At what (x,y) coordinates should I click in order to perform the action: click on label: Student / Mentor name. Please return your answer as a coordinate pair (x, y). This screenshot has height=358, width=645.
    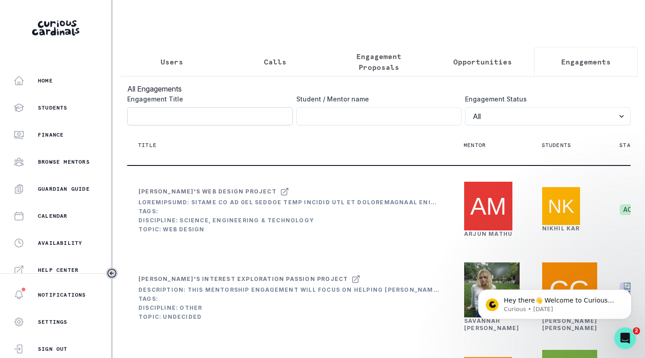
    Looking at the image, I should click on (376, 99).